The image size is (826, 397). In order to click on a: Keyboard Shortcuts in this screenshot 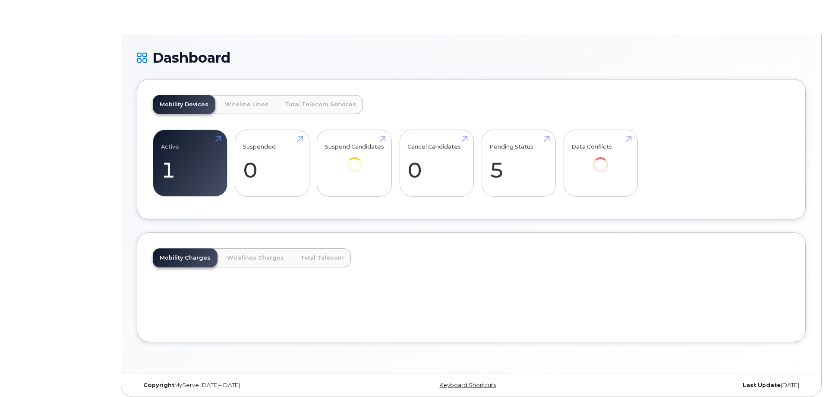, I will do `click(468, 385)`.